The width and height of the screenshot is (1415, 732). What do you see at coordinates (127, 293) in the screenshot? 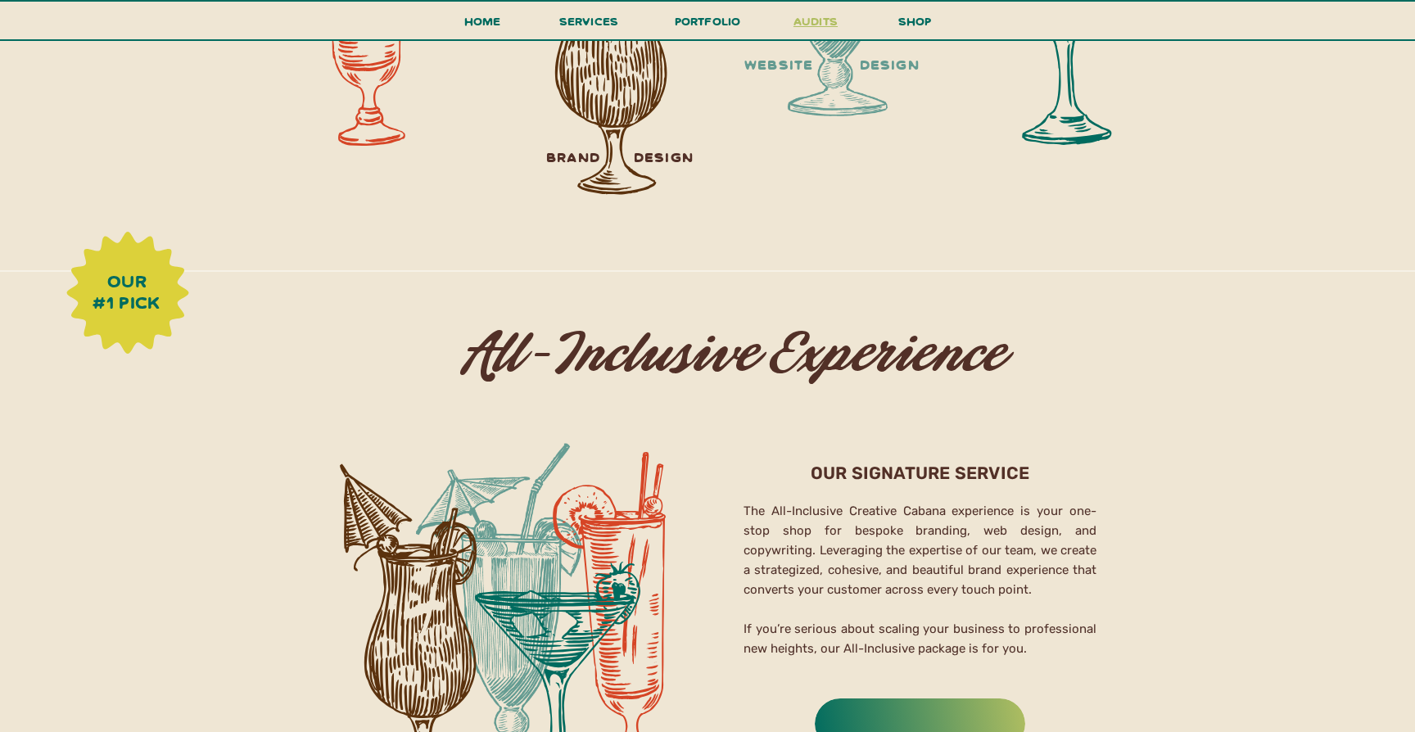
I see `a: our#1 pick` at bounding box center [127, 293].